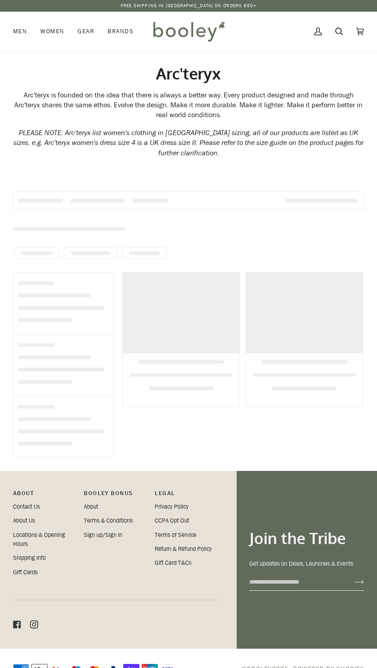 The image size is (377, 668). What do you see at coordinates (20, 31) in the screenshot?
I see `span: Men` at bounding box center [20, 31].